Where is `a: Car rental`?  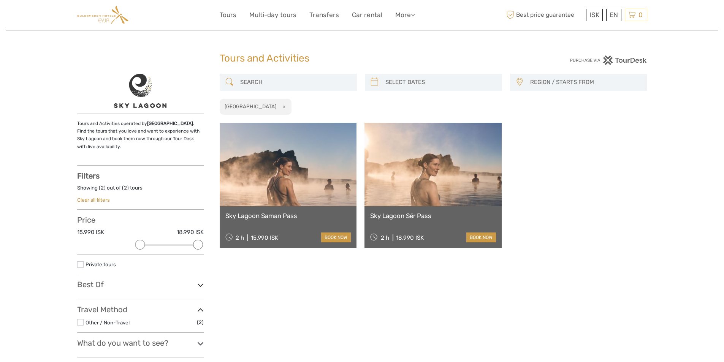
a: Car rental is located at coordinates (367, 15).